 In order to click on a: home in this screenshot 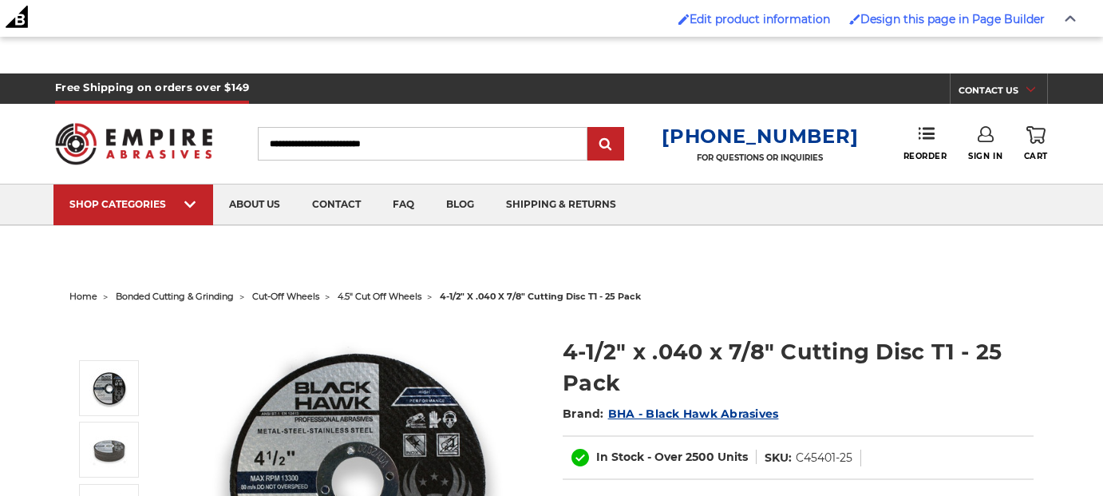, I will do `click(83, 296)`.